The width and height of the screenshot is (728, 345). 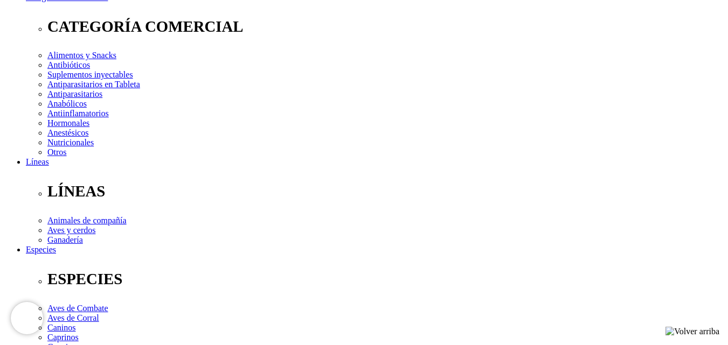 I want to click on span: Aves de Combate, so click(x=78, y=308).